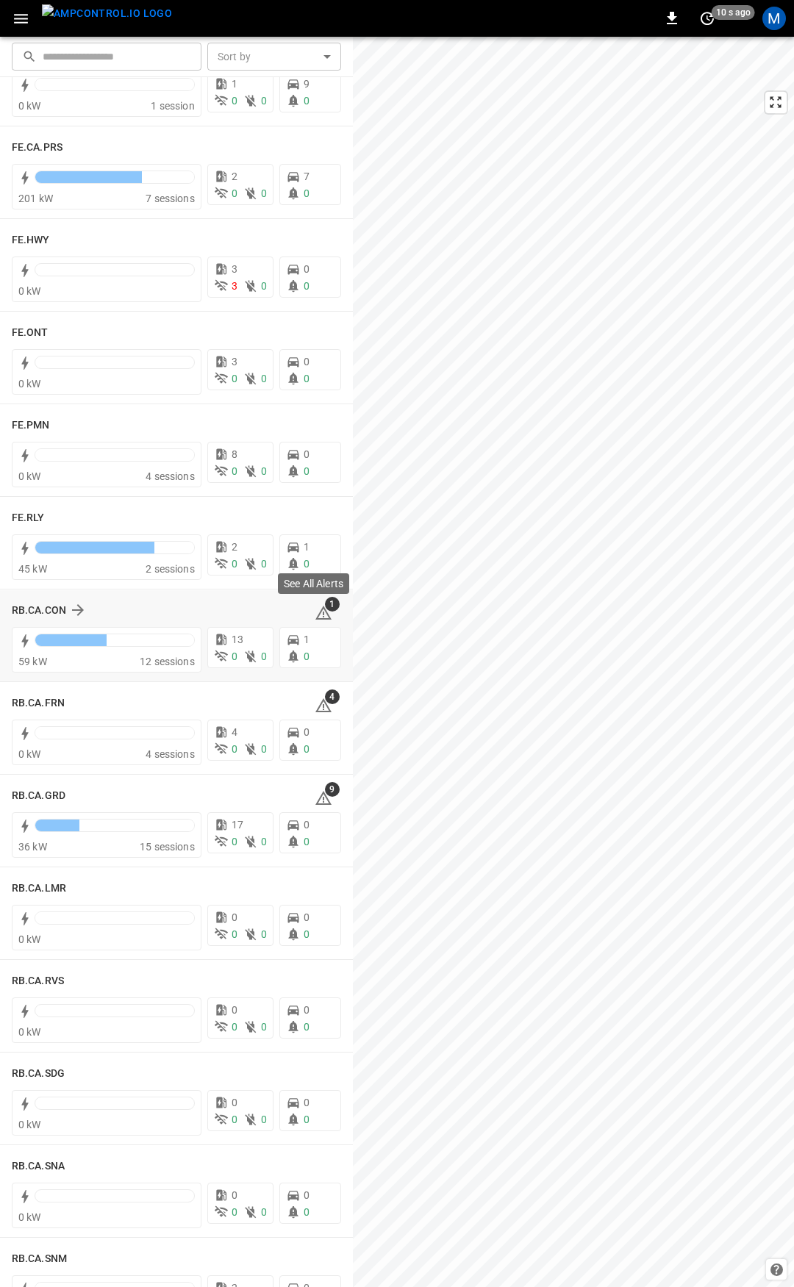  What do you see at coordinates (32, 569) in the screenshot?
I see `span: 45 kW` at bounding box center [32, 569].